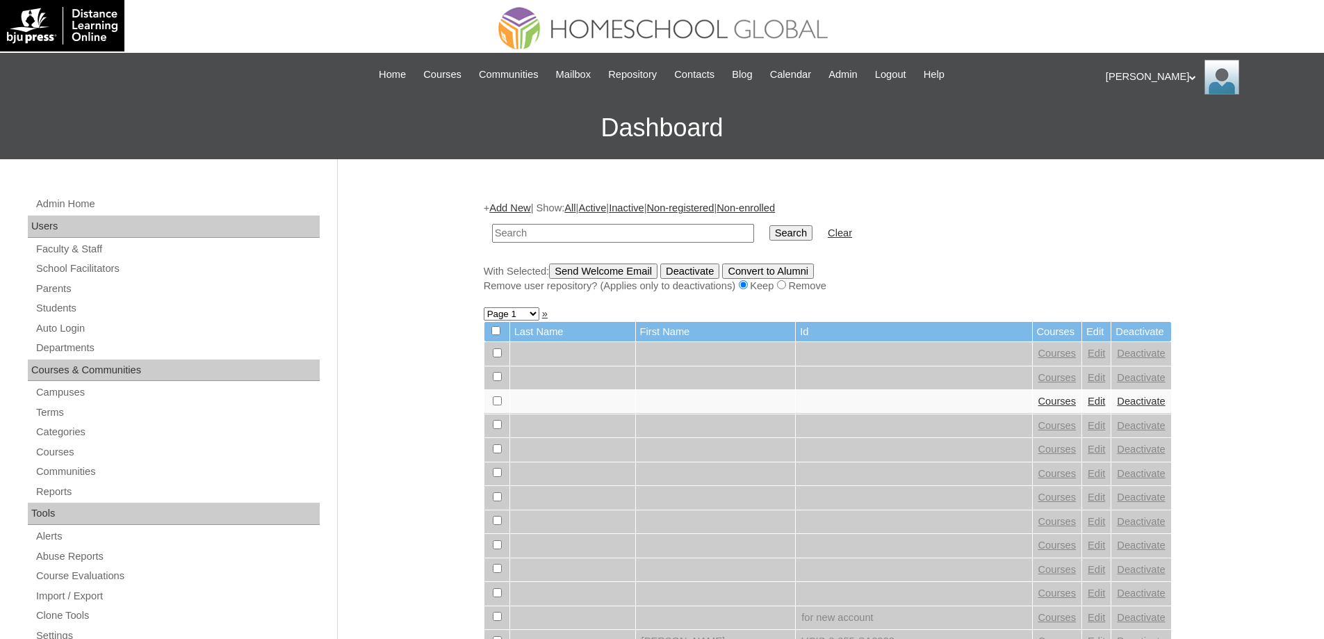 This screenshot has width=1324, height=639. I want to click on a: Non-enrolled, so click(746, 208).